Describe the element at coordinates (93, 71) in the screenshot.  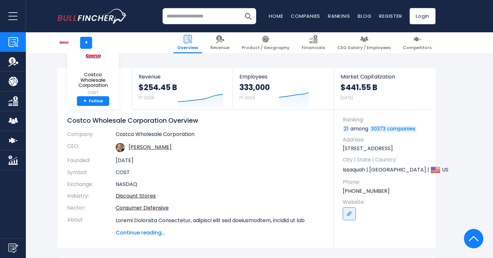
I see `a: Costco Wholesale Corporation COST` at that location.